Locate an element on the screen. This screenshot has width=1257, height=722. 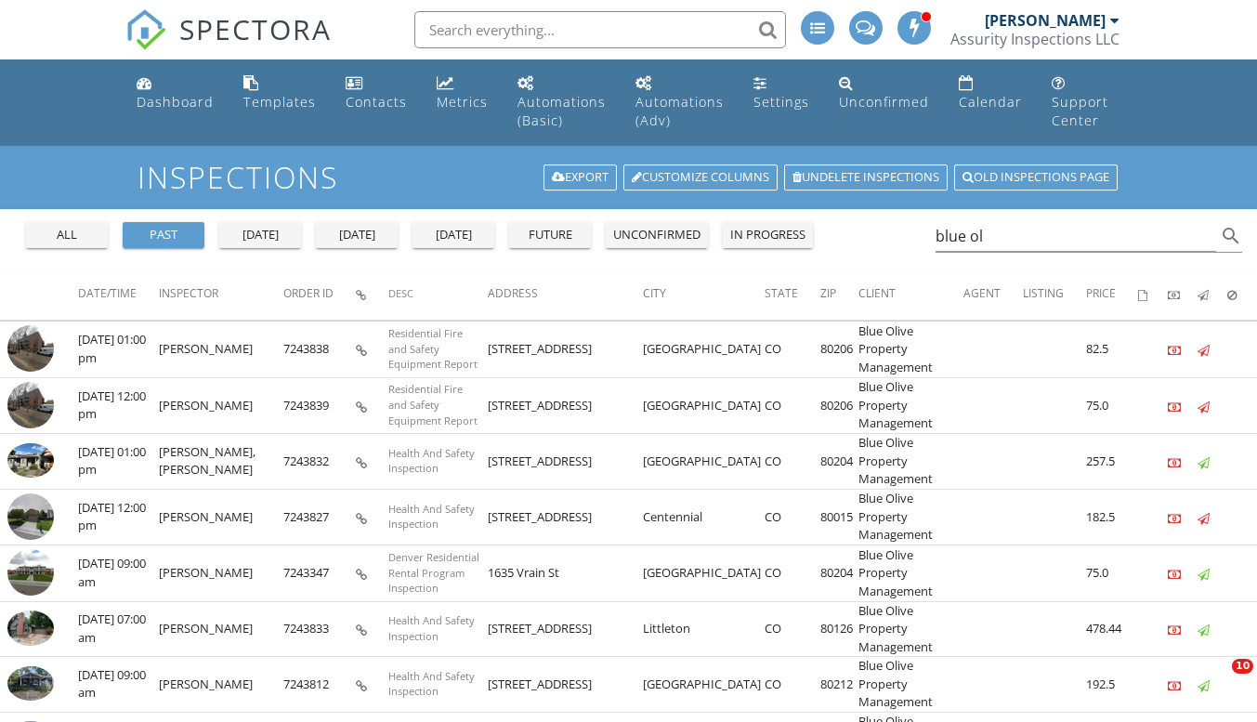
td: 257.5 is located at coordinates (1112, 462).